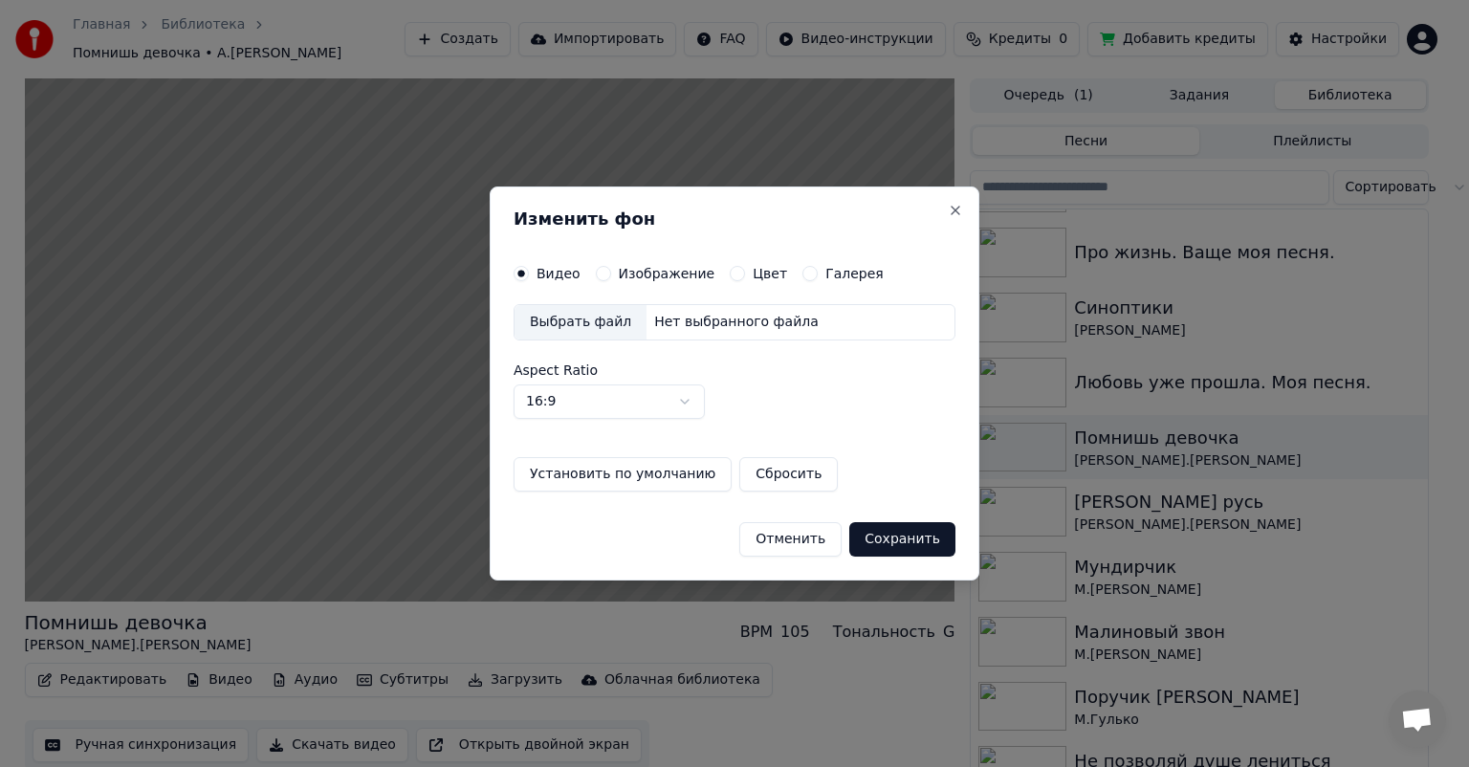 The width and height of the screenshot is (1469, 767). What do you see at coordinates (666, 273) in the screenshot?
I see `label: Изображение` at bounding box center [666, 273].